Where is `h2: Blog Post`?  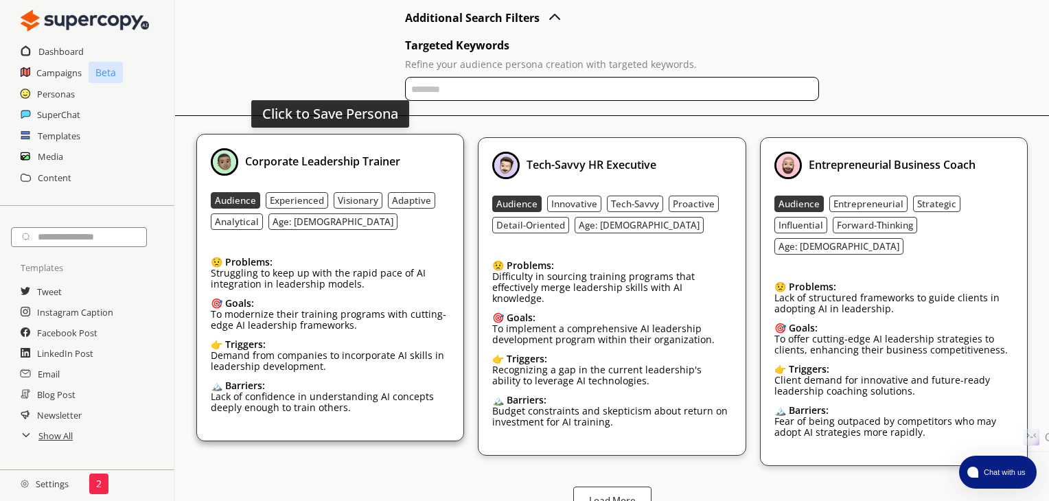
h2: Blog Post is located at coordinates (56, 395).